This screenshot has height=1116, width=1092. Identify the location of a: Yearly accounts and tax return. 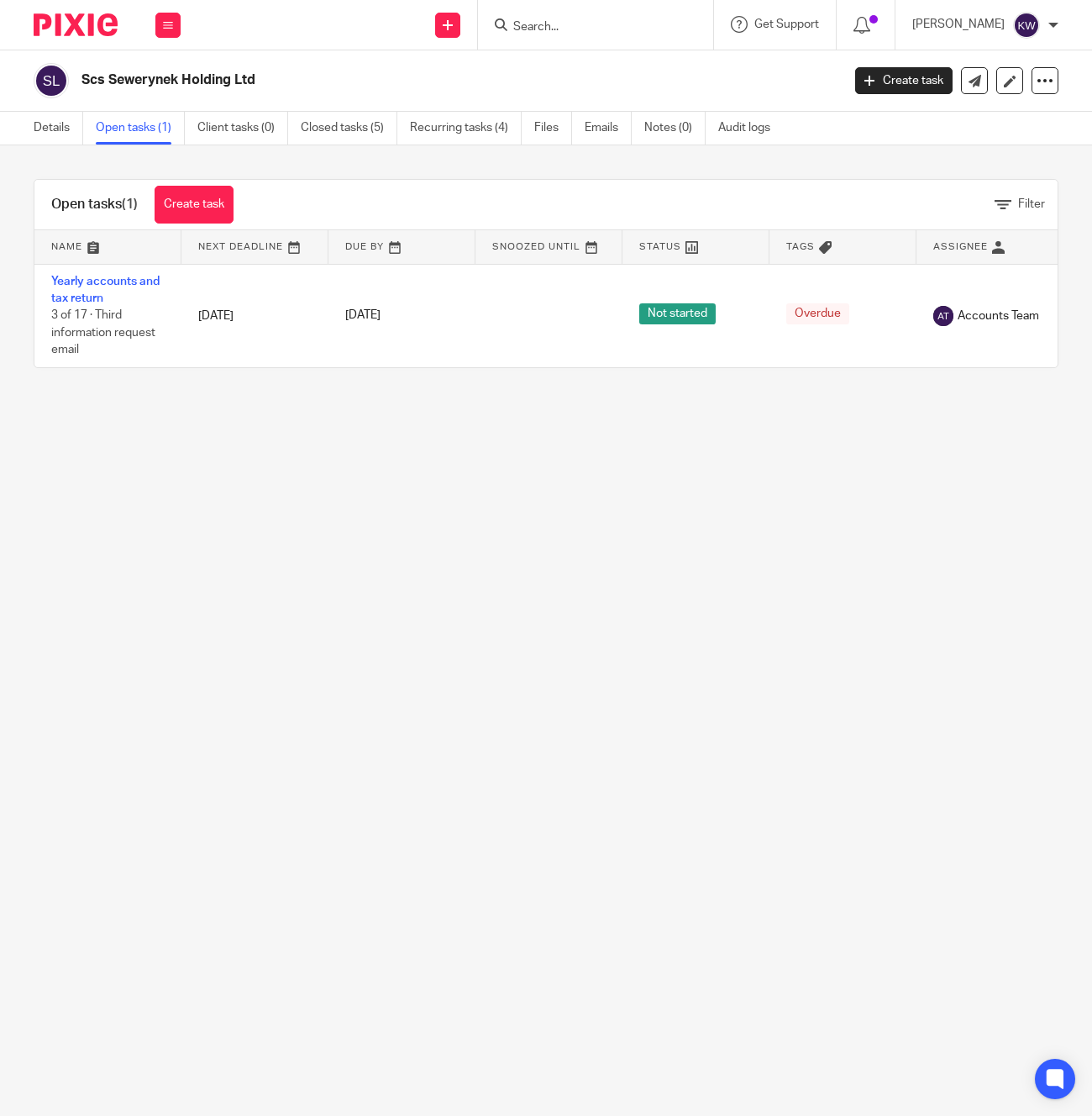
(105, 290).